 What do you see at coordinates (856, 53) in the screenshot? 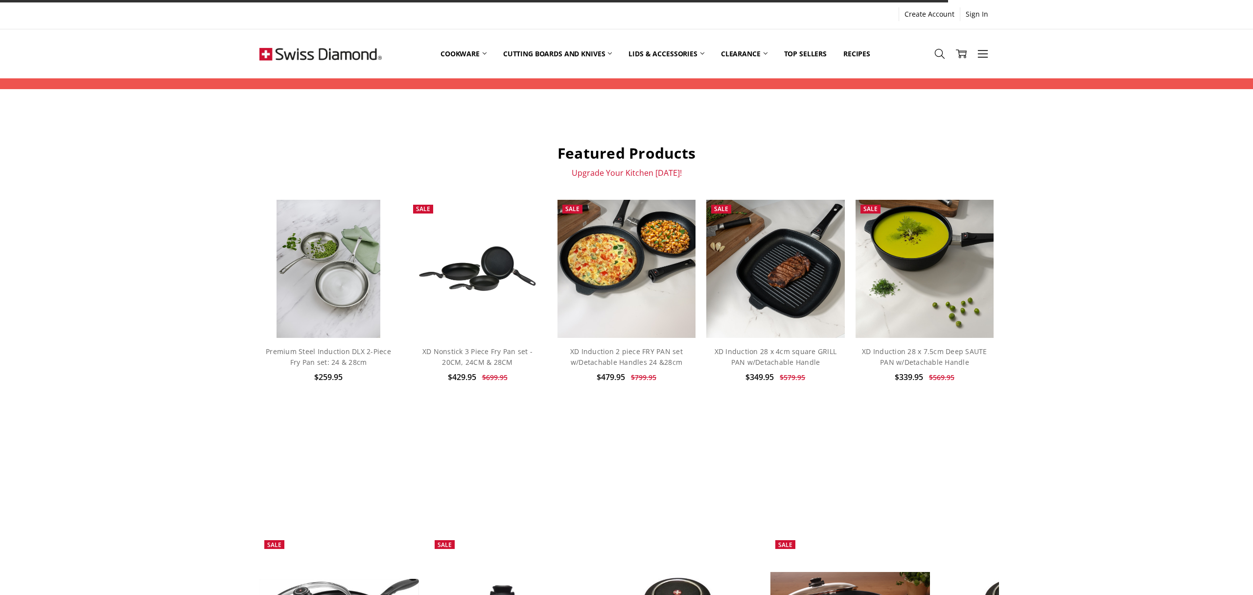
I see `a: Recipes` at bounding box center [856, 53].